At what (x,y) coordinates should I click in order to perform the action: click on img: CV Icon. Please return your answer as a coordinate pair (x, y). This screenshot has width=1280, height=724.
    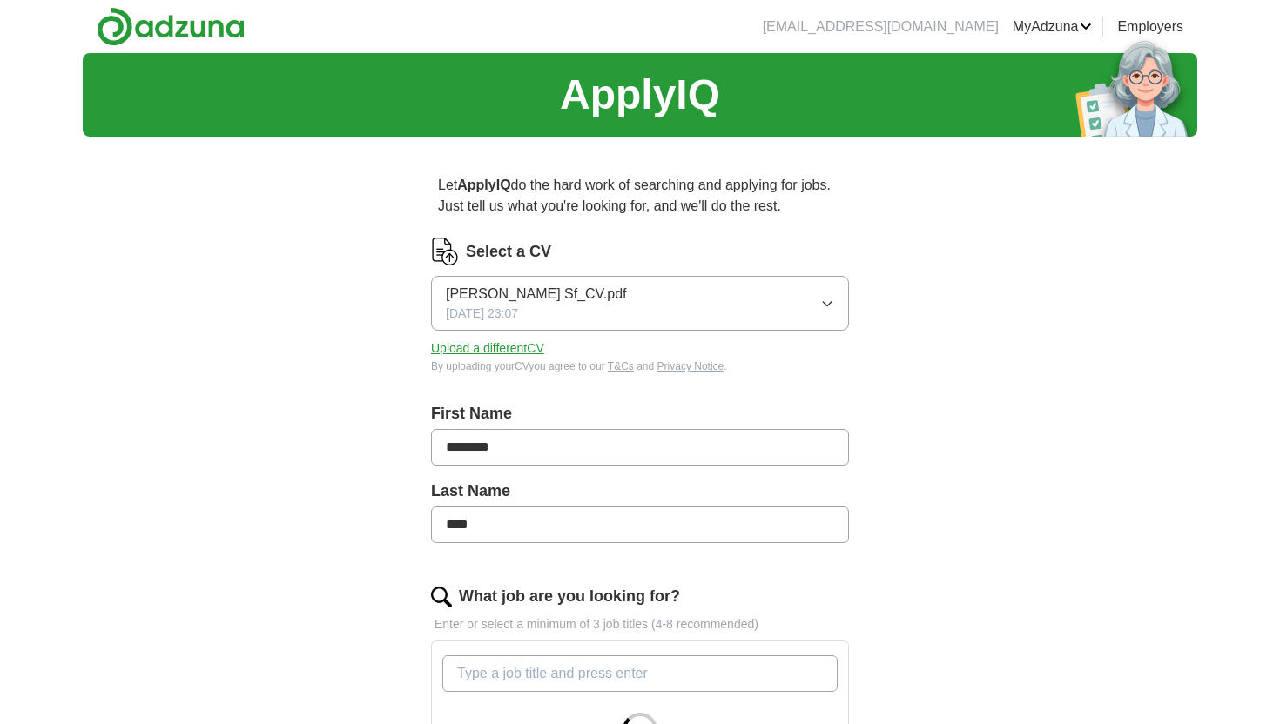
    Looking at the image, I should click on (445, 252).